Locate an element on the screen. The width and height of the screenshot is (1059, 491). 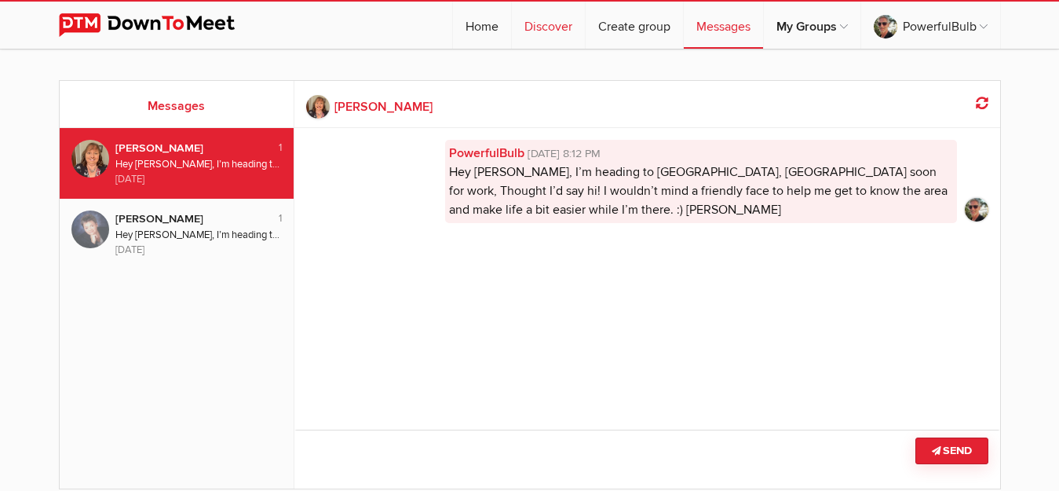
button: Send is located at coordinates (951, 451).